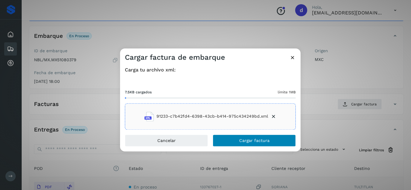 The height and width of the screenshot is (190, 411). I want to click on h4: Carga tu archivo xml:, so click(210, 70).